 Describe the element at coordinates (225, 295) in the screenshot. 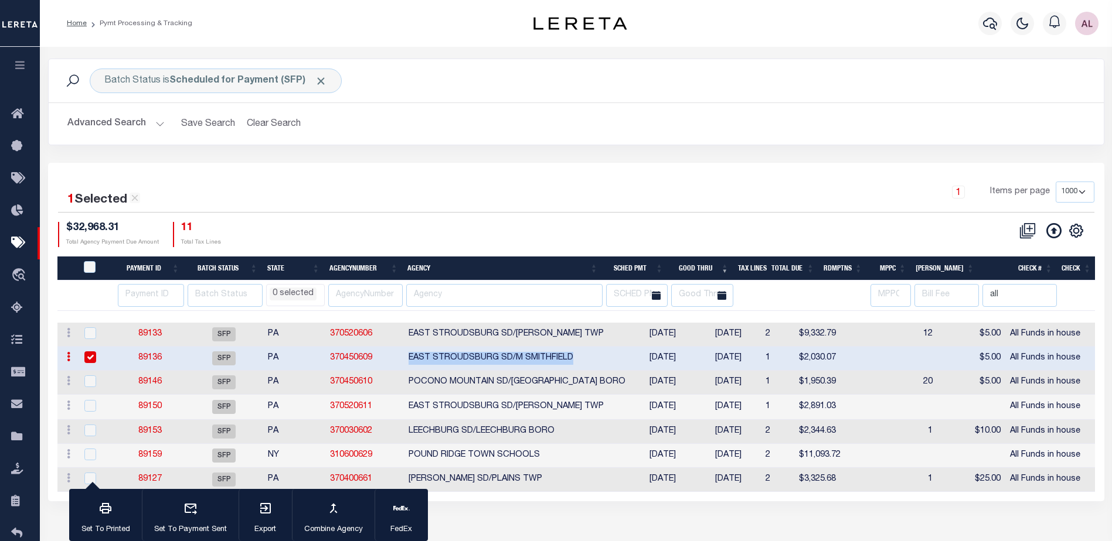

I see `input: Batch Status` at that location.